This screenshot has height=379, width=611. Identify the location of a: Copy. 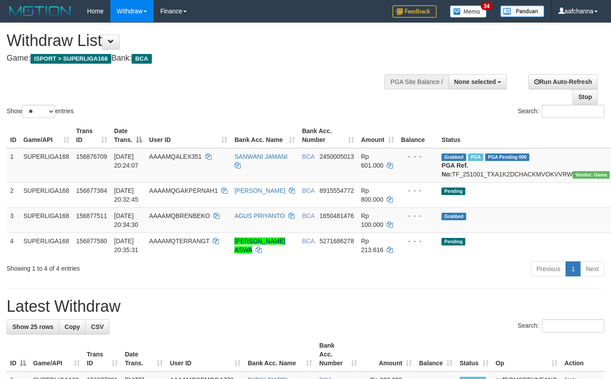
(72, 326).